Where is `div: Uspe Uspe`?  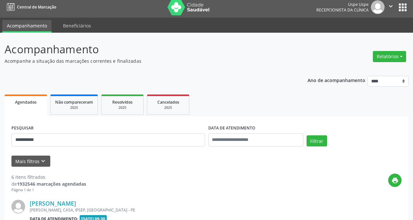 div: Uspe Uspe is located at coordinates (342, 4).